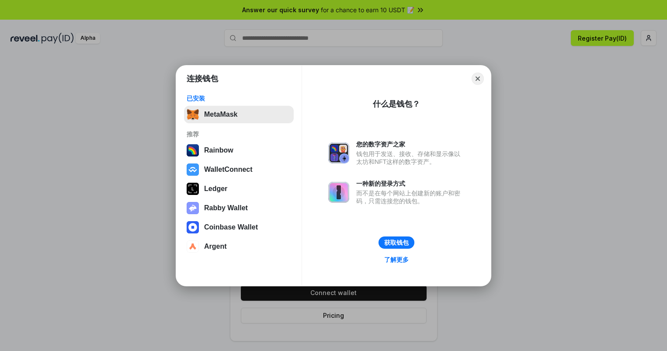  Describe the element at coordinates (411, 158) in the screenshot. I see `div: 钱包用于发送、接收、存储和显示像以太坊和NFT这样的数字资产。` at that location.